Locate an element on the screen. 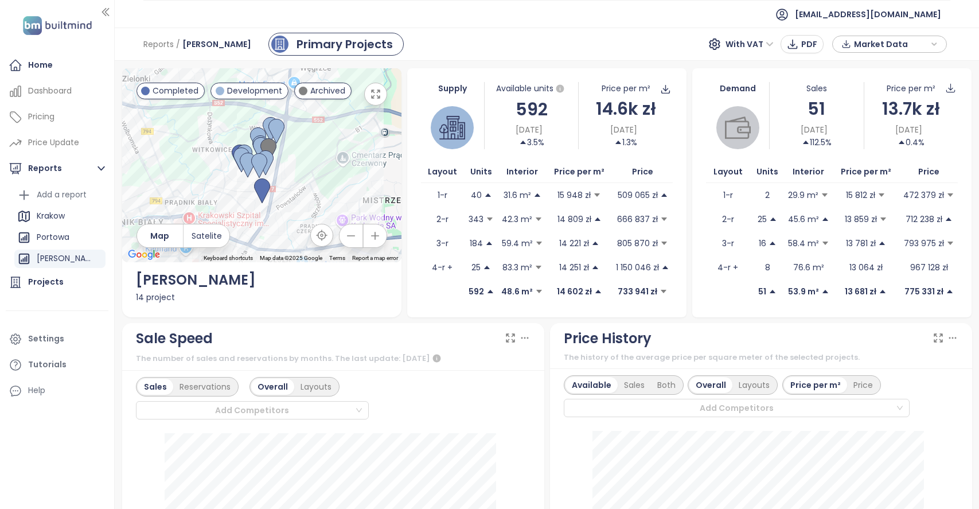  div: button is located at coordinates (889, 44).